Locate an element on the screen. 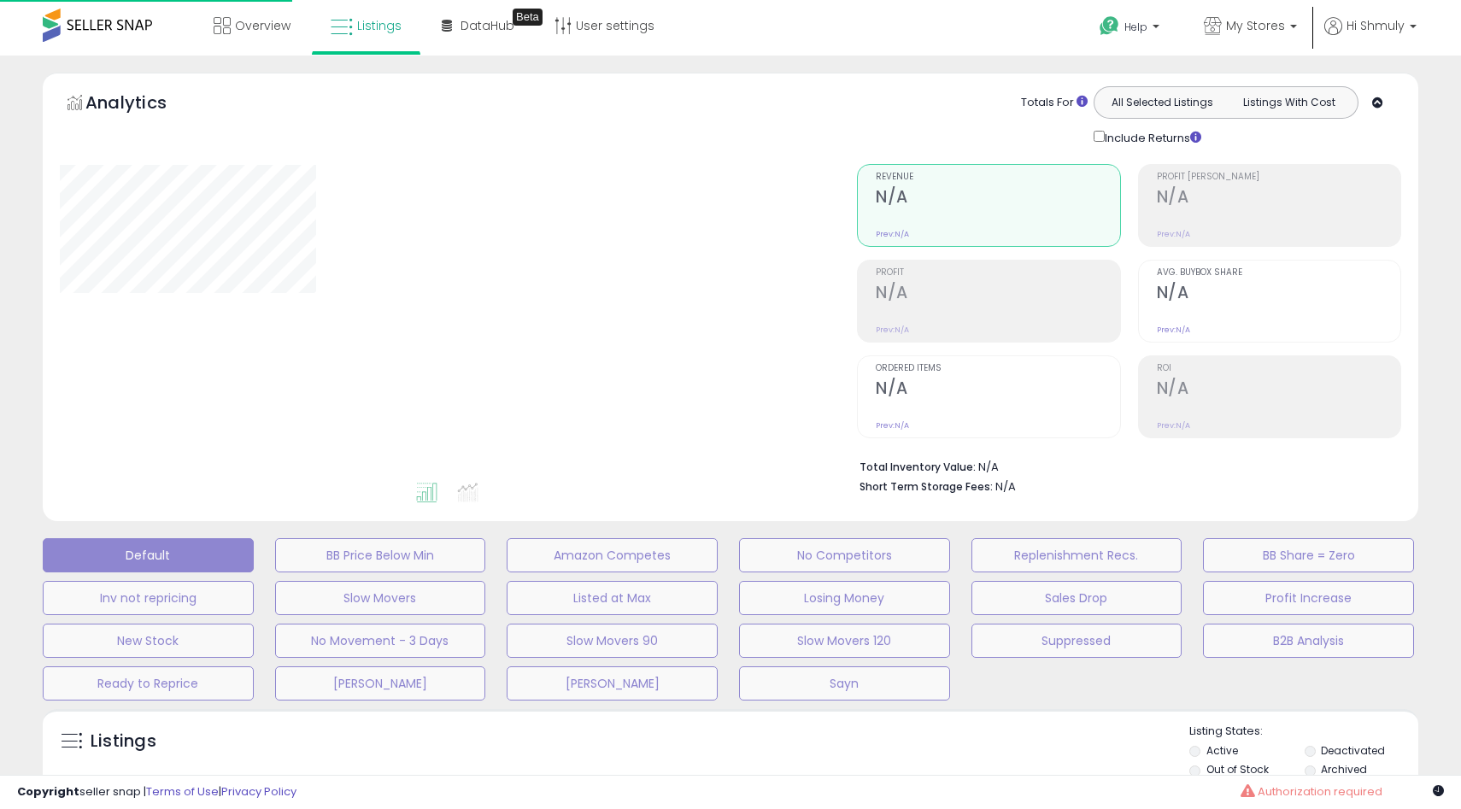 This screenshot has height=809, width=1461. a: Help is located at coordinates (1131, 29).